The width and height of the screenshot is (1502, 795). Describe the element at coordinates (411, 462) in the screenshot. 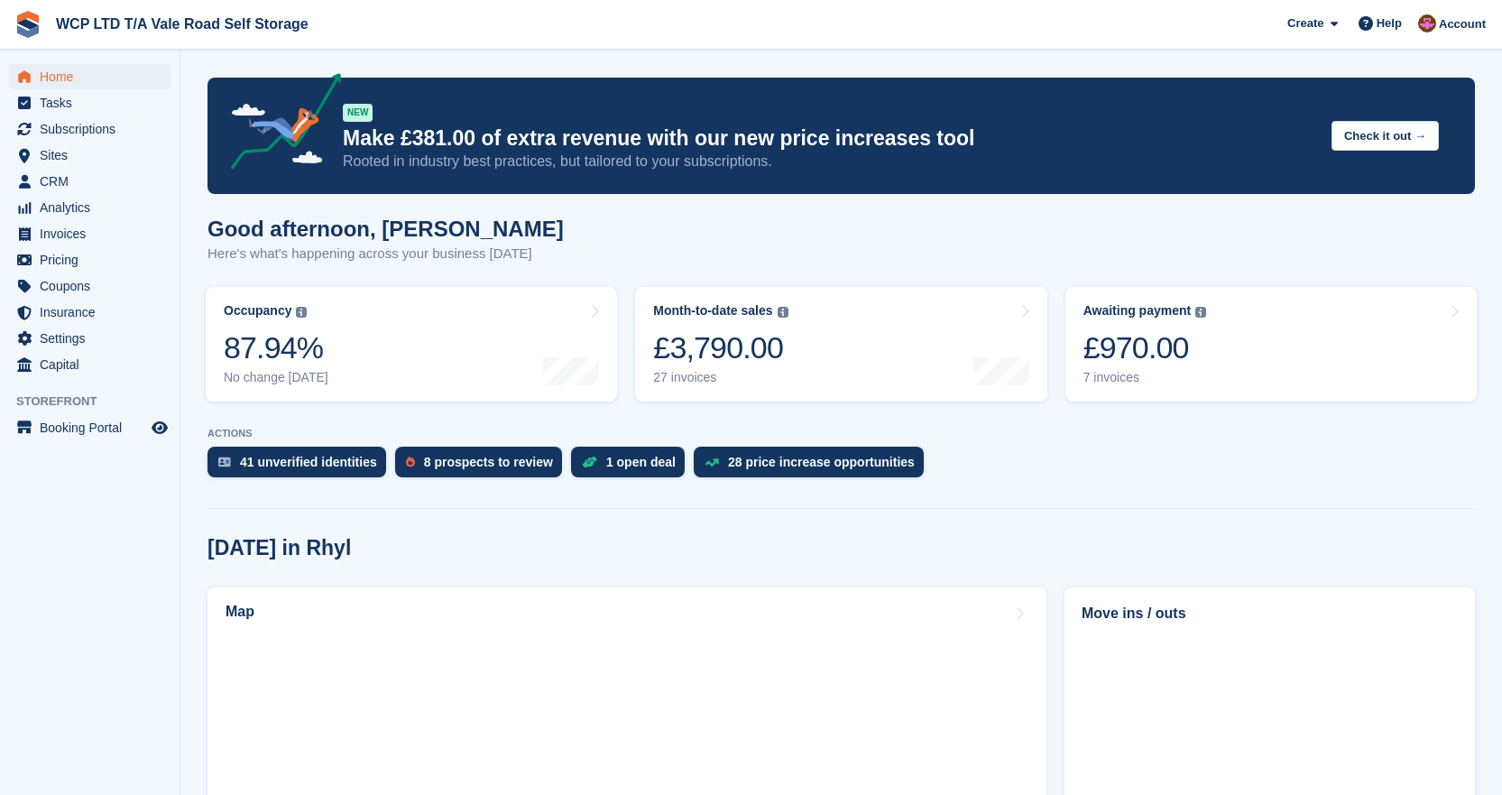

I see `img: prospect-51fa495bee0391a8d652442698ab0144808aea92771e9ea1ae160a38d050c398.svg` at that location.